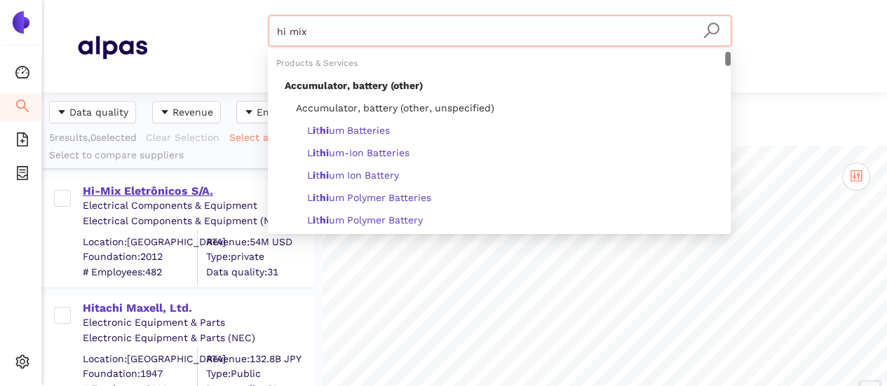 The height and width of the screenshot is (386, 887). Describe the element at coordinates (112, 47) in the screenshot. I see `img: Homepage` at that location.